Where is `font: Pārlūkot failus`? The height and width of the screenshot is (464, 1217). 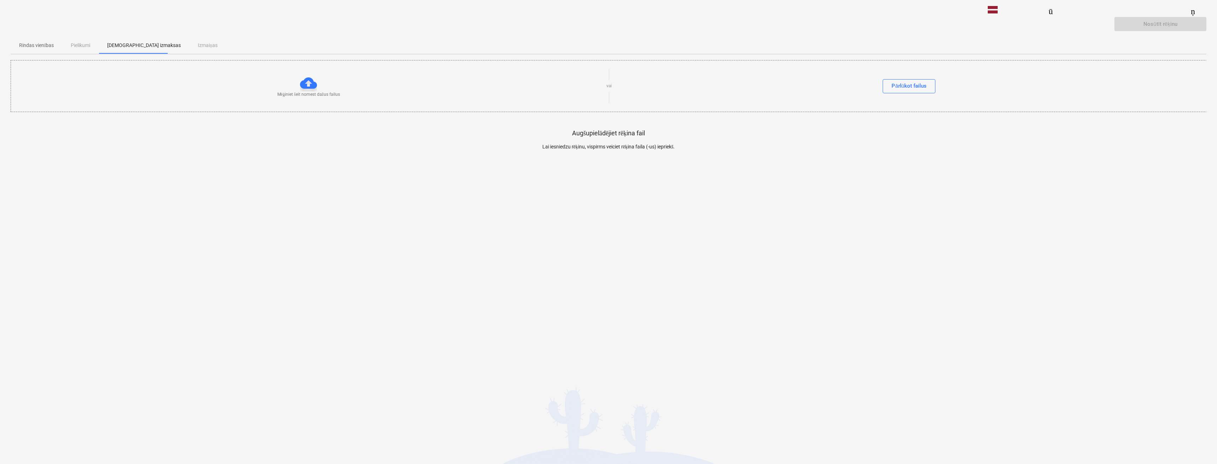
font: Pārlūkot failus is located at coordinates (909, 86).